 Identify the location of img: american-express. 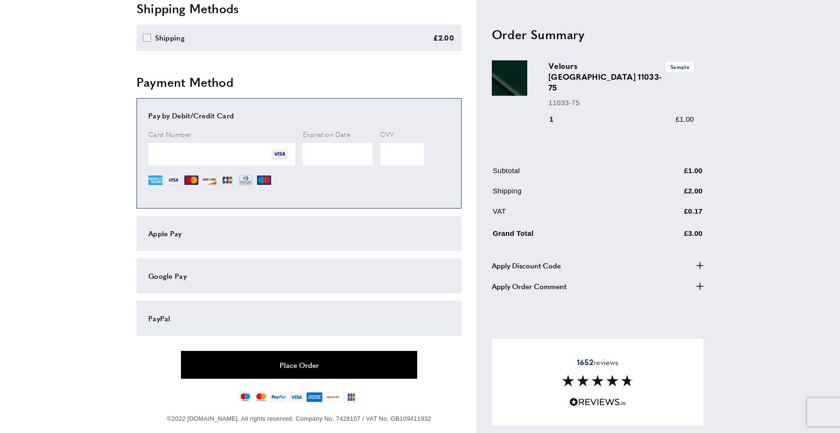
(314, 398).